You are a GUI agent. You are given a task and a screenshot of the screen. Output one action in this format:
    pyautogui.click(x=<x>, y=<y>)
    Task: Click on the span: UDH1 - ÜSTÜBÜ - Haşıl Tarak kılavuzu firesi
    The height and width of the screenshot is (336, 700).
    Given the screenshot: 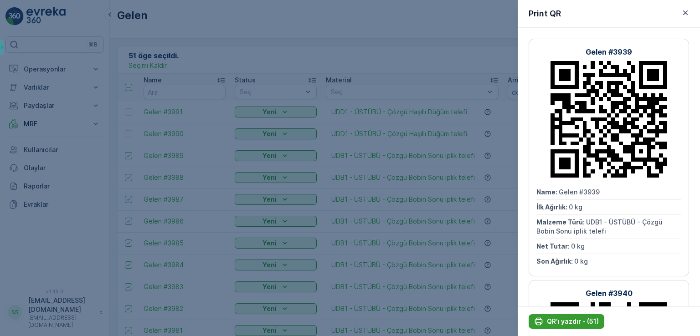 What is the action you would take?
    pyautogui.click(x=126, y=183)
    